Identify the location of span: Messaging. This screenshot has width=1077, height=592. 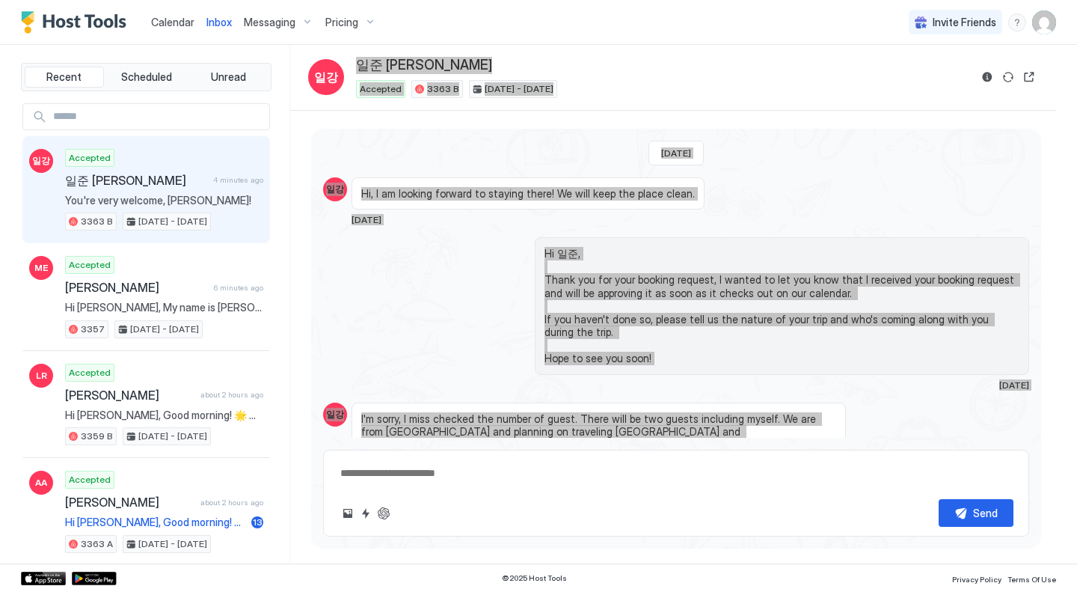
(269, 22).